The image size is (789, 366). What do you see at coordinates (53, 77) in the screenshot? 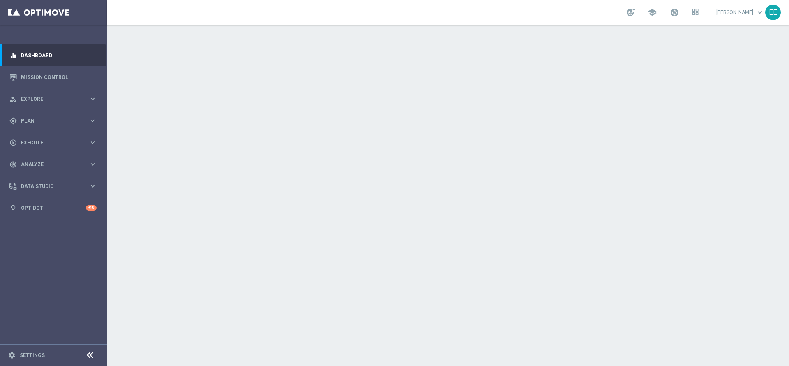
I see `div: Mission Control` at bounding box center [53, 77].